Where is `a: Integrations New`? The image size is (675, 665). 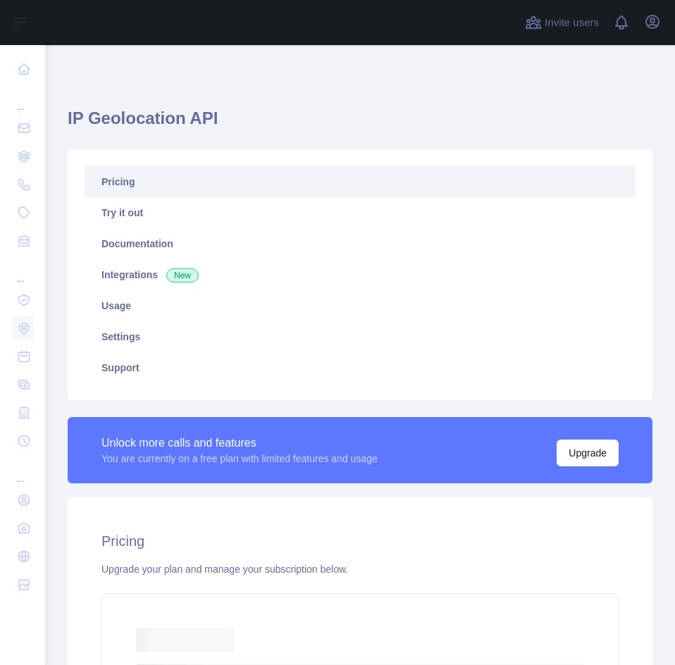 a: Integrations New is located at coordinates (360, 275).